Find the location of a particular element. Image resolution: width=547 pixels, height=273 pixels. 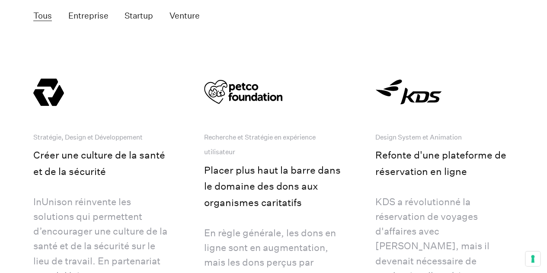

h5: Placer plus haut la barre dans le domaine des dons aux organismes caritatifs is located at coordinates (273, 187).